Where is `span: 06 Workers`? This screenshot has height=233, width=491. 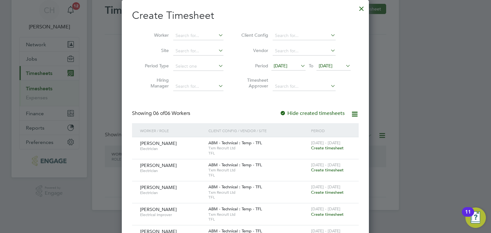
span: 06 Workers is located at coordinates (172, 114).